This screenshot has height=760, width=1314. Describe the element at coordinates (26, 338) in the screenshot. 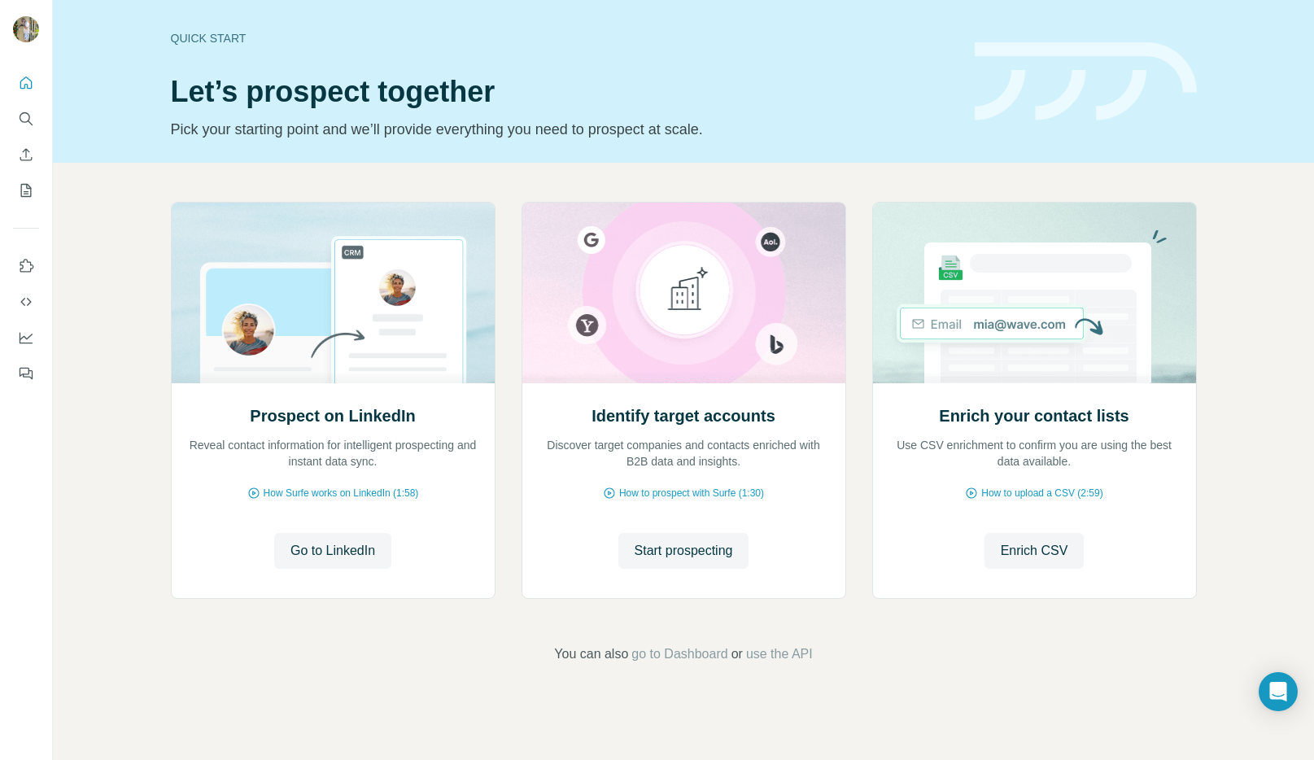

I see `button: Dashboard` at that location.